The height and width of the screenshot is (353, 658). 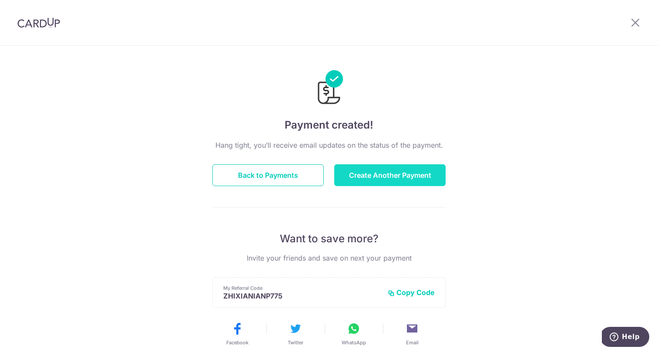 I want to click on img: CardUp, so click(x=39, y=23).